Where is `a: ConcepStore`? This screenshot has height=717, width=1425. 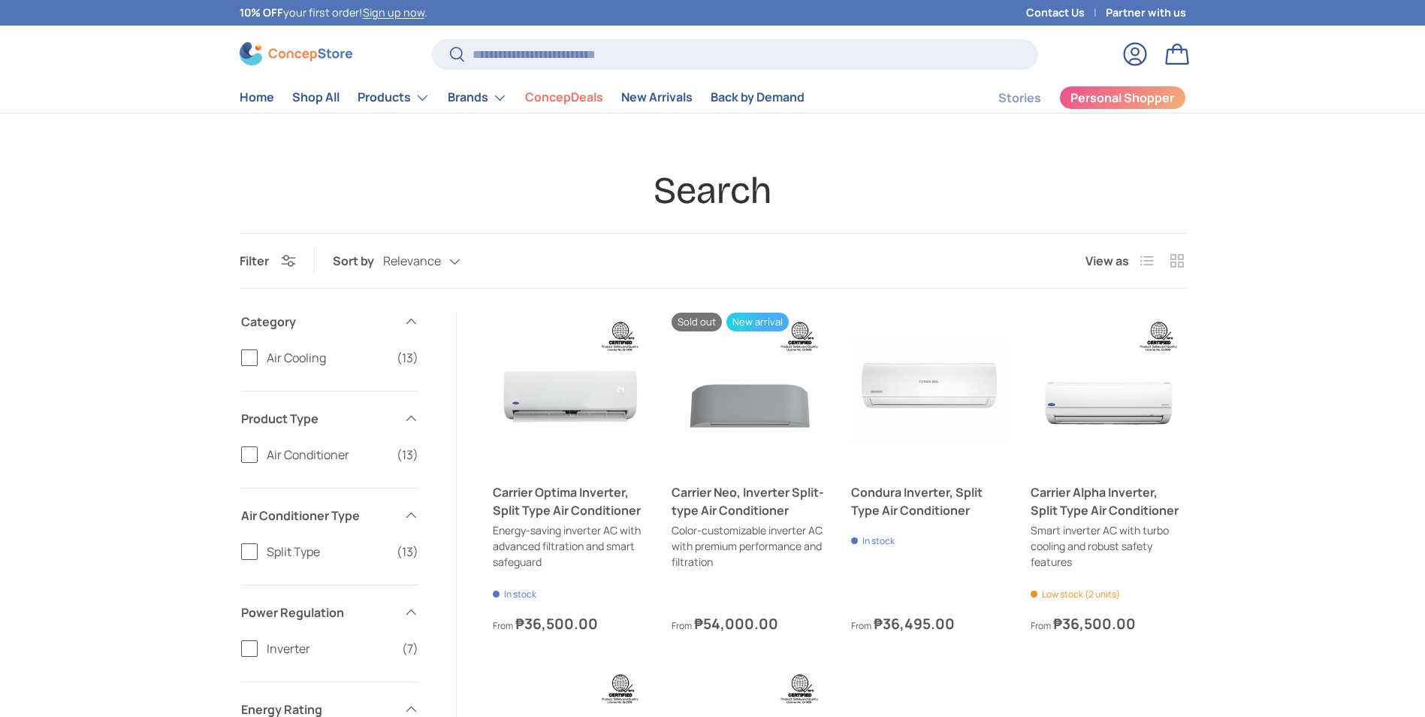 a: ConcepStore is located at coordinates (296, 53).